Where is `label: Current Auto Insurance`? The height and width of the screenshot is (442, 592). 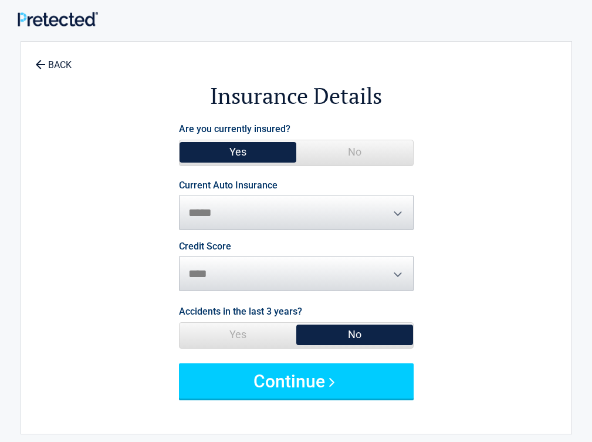
label: Current Auto Insurance is located at coordinates (228, 185).